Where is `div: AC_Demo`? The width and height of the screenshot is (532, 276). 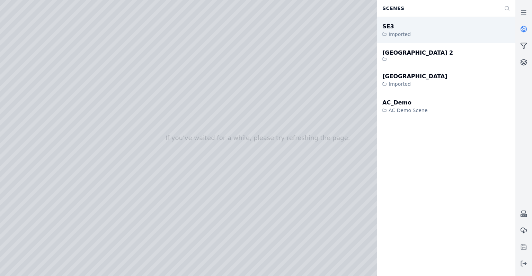
div: AC_Demo is located at coordinates (405, 103).